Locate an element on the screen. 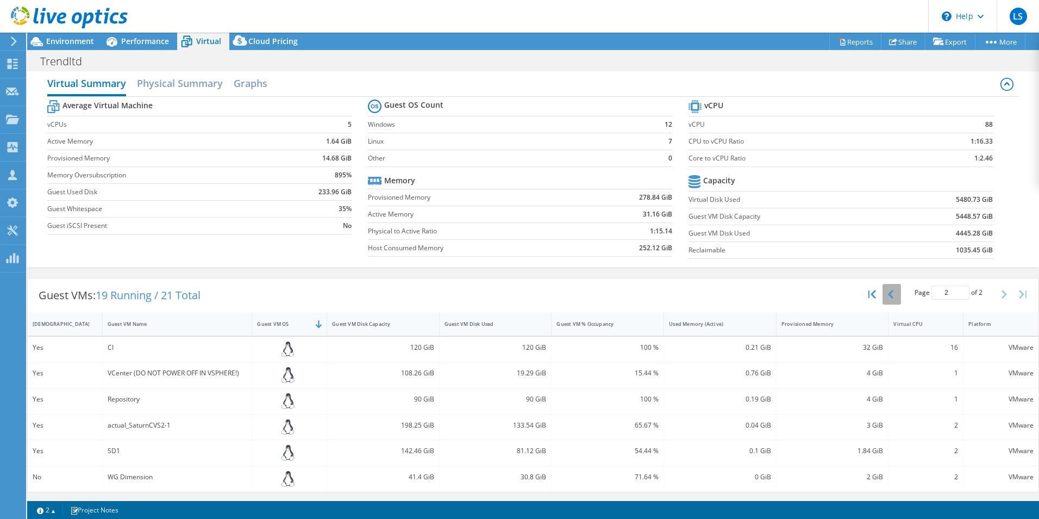 The image size is (1039, 519). svg: \n is located at coordinates (947, 16).